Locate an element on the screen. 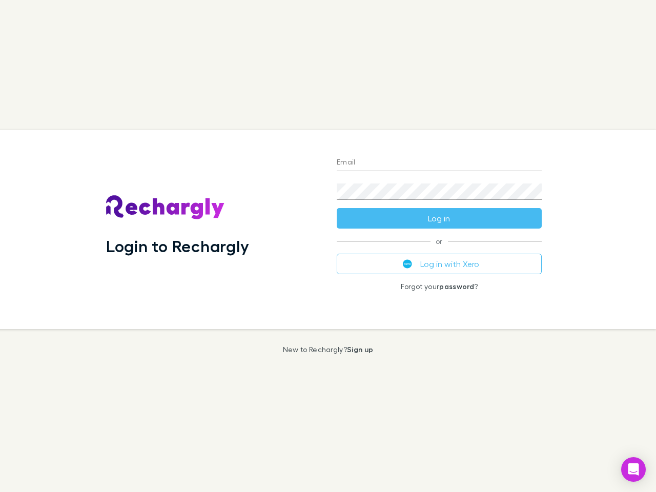 The width and height of the screenshot is (656, 492). span: or is located at coordinates (439, 241).